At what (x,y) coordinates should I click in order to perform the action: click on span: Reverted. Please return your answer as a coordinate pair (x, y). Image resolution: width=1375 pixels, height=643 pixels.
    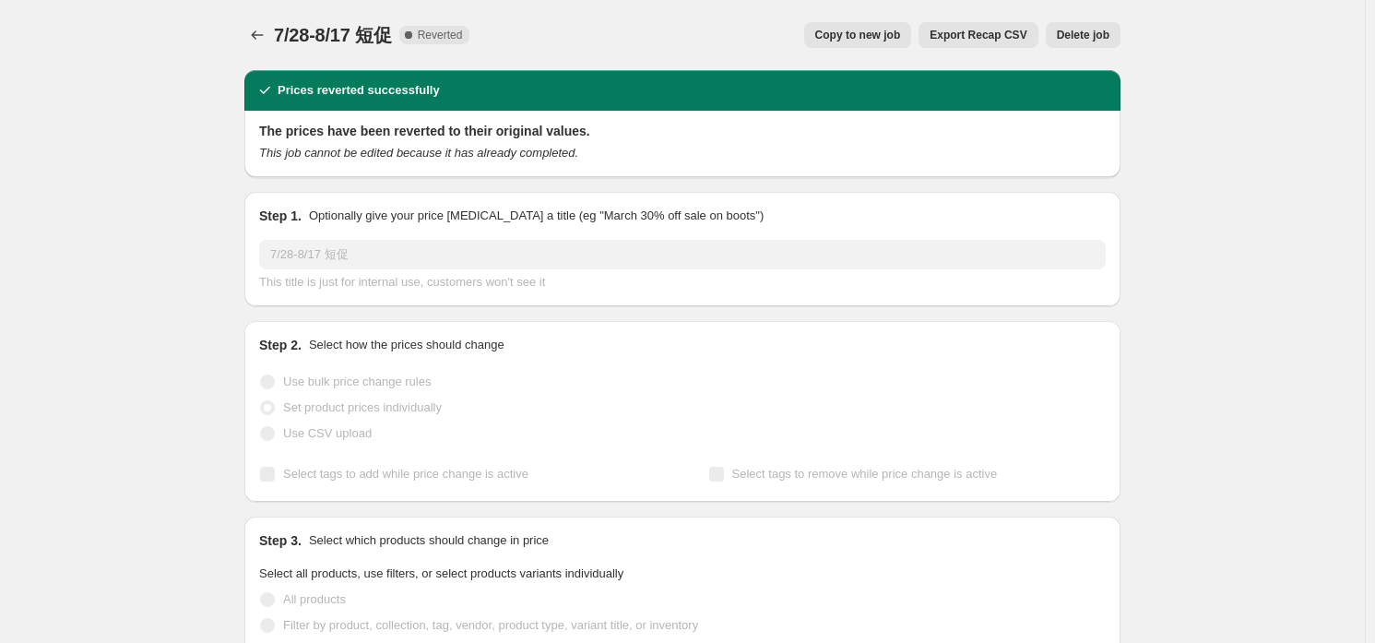
    Looking at the image, I should click on (440, 35).